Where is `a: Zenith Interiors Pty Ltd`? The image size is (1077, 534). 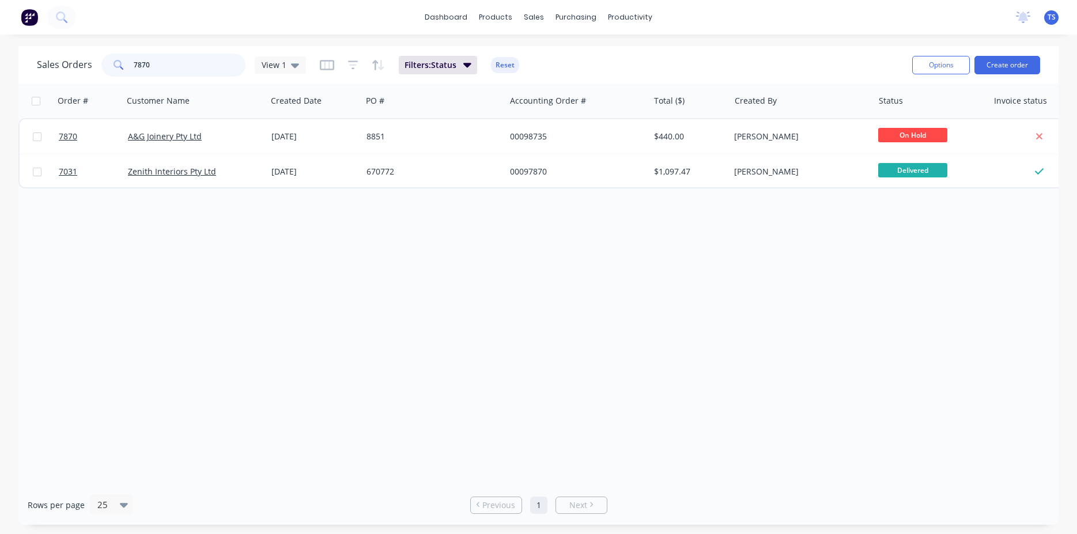 a: Zenith Interiors Pty Ltd is located at coordinates (172, 171).